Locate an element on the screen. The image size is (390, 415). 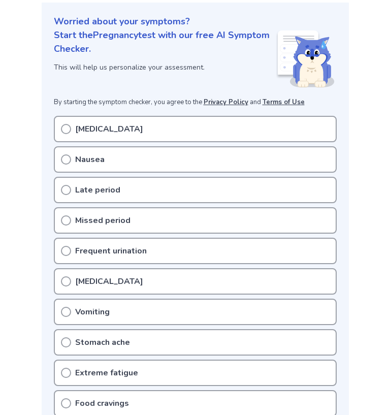
p: Nausea is located at coordinates (90, 159).